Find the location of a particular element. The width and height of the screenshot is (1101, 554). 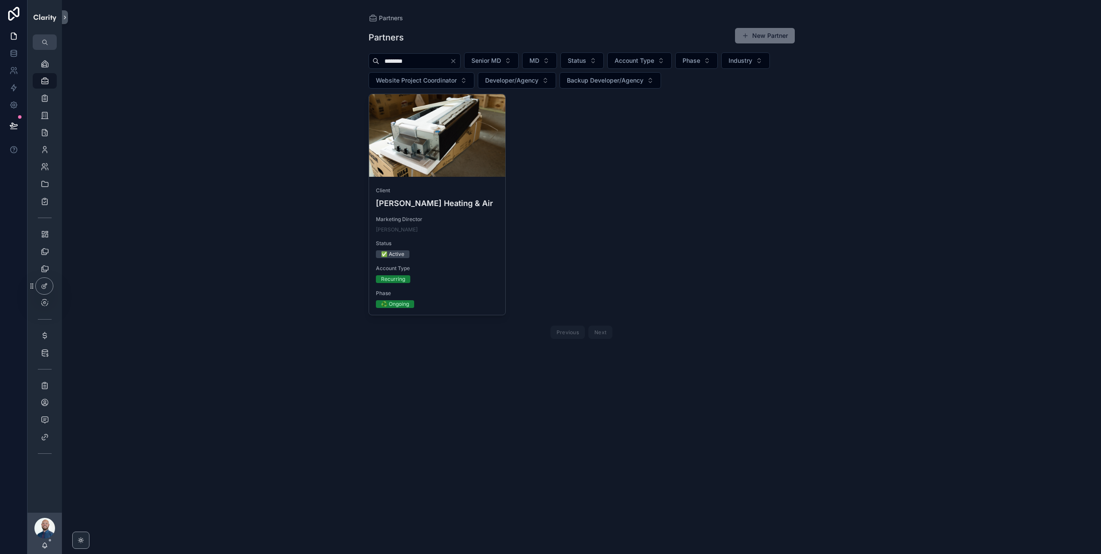

span: Senior MD is located at coordinates (486, 61).